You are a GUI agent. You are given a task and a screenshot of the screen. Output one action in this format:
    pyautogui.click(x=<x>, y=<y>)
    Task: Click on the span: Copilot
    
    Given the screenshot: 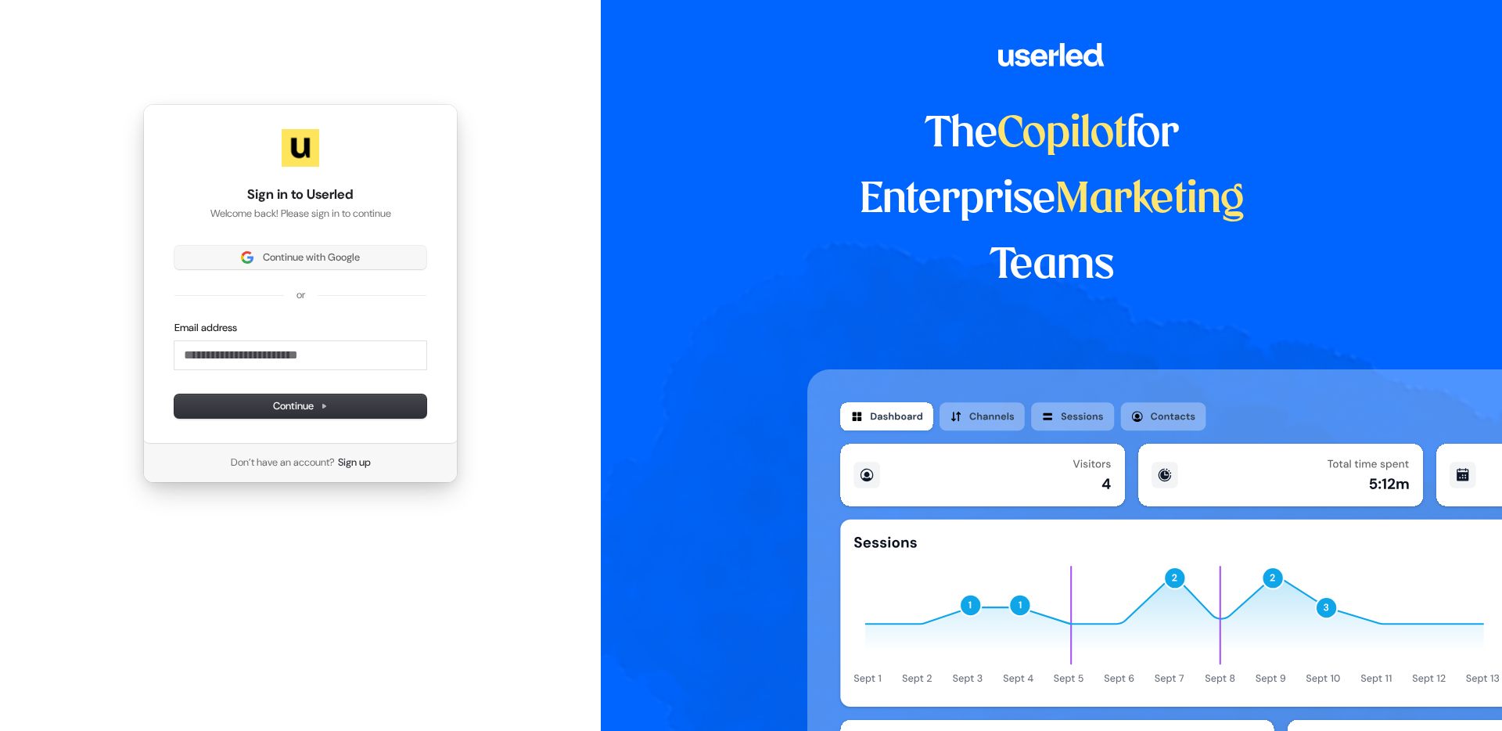 What is the action you would take?
    pyautogui.click(x=1062, y=135)
    